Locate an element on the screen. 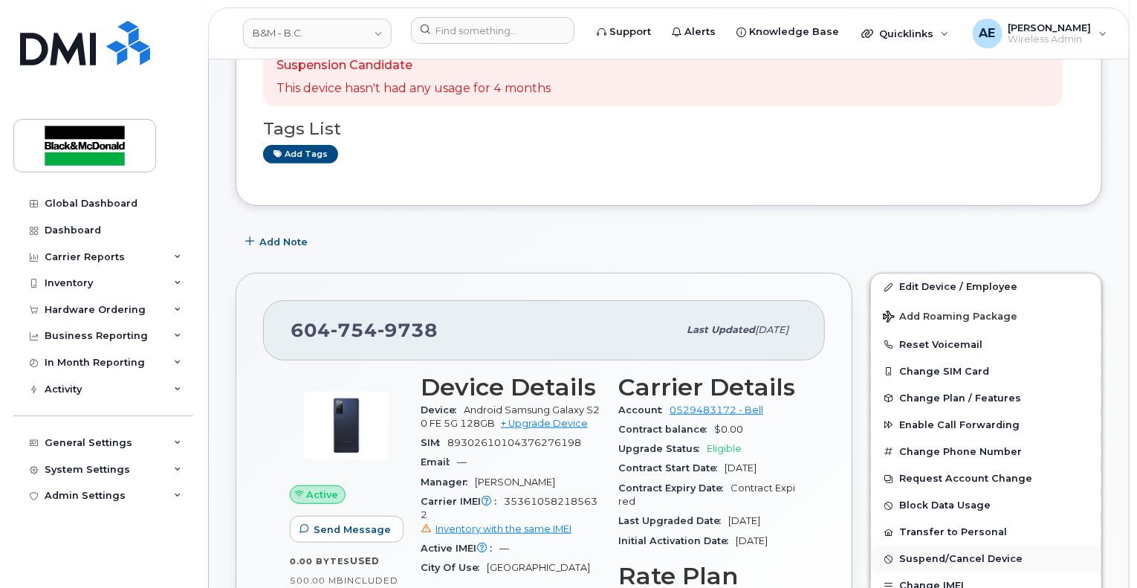 This screenshot has height=588, width=1137. span: AE is located at coordinates (988, 33).